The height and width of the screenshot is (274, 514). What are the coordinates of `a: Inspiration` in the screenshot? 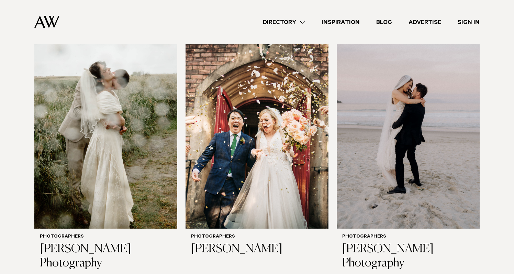 It's located at (341, 22).